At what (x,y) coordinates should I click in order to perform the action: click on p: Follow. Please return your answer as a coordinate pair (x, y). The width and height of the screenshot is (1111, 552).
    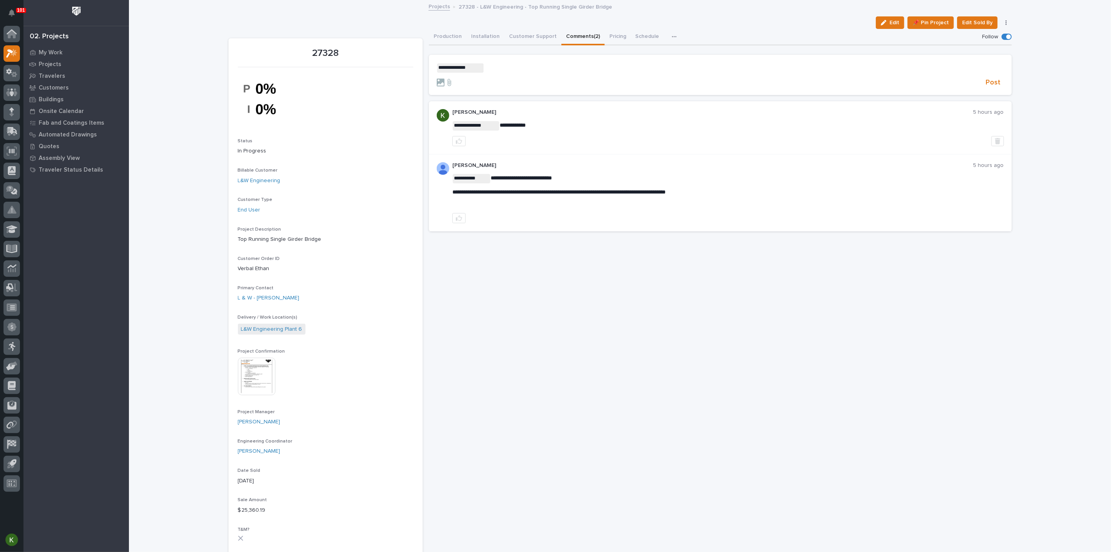
    Looking at the image, I should click on (990, 37).